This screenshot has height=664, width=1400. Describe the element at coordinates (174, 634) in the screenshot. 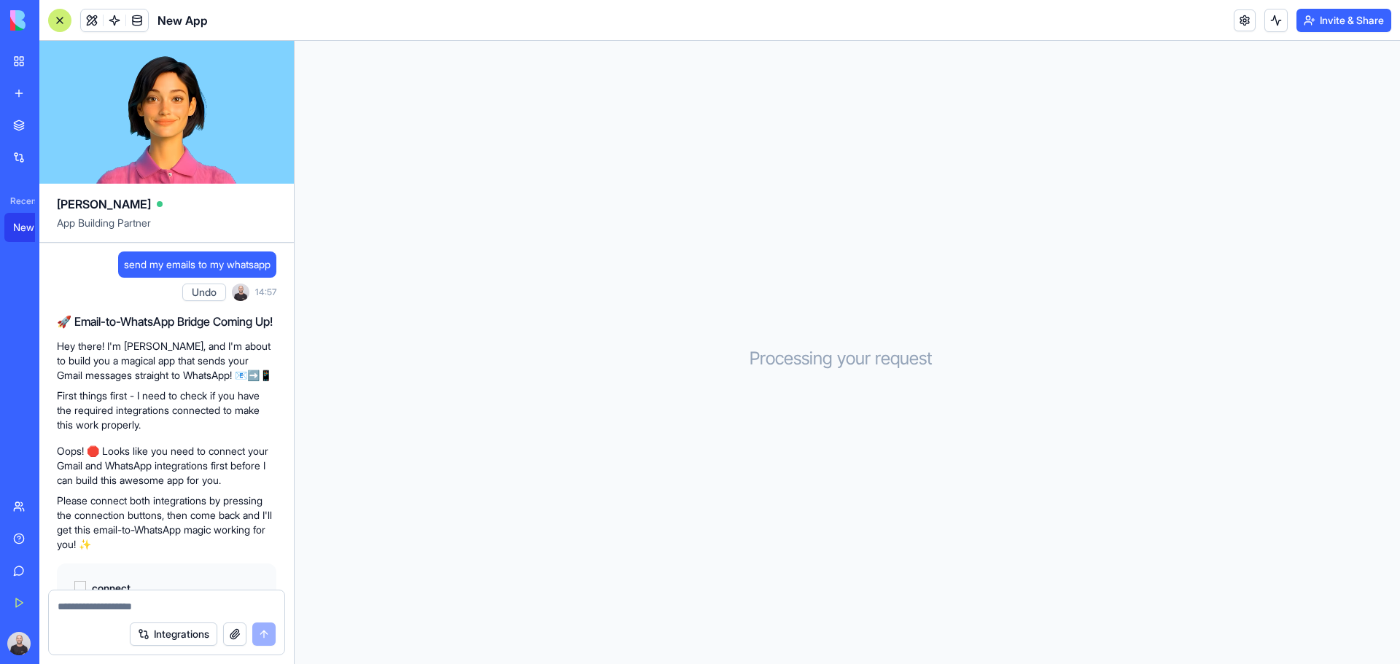

I see `button: Integrations` at that location.